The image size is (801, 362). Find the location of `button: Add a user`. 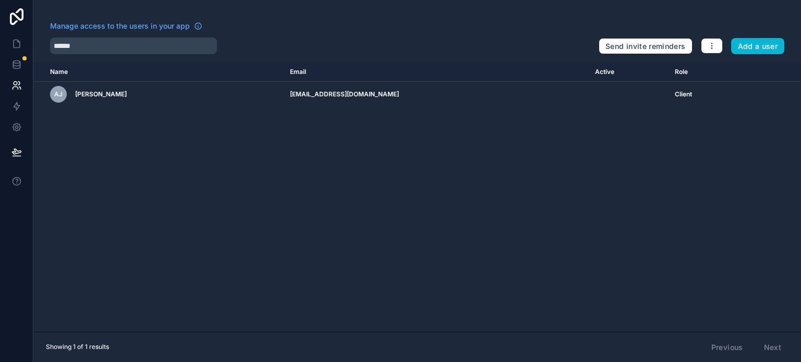

button: Add a user is located at coordinates (758, 46).